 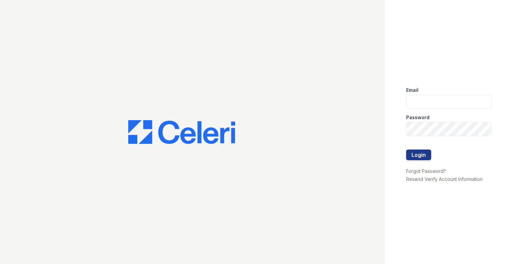 What do you see at coordinates (182, 132) in the screenshot?
I see `img: CE_Logo_Blue-a8612792a0a2168367f1c8372b55b34899dd931a85d93a1a3d3e32e68fde9ad4.png` at bounding box center [182, 132].